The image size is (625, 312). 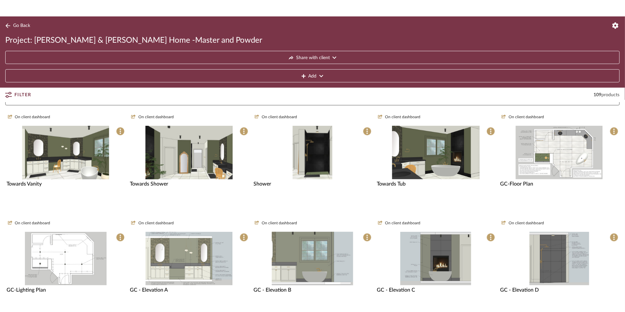 What do you see at coordinates (520, 290) in the screenshot?
I see `span: GC - Elevation D` at bounding box center [520, 290].